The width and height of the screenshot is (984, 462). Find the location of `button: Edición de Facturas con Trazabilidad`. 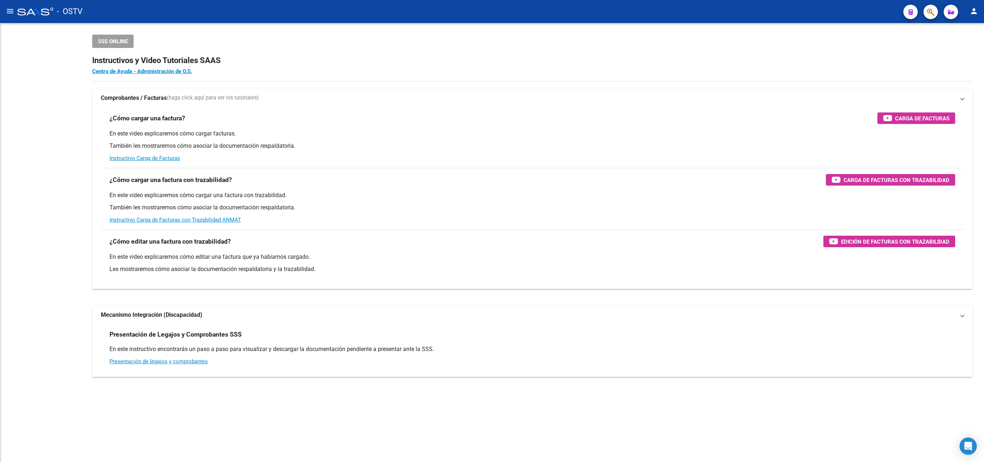

button: Edición de Facturas con Trazabilidad is located at coordinates (889, 241).